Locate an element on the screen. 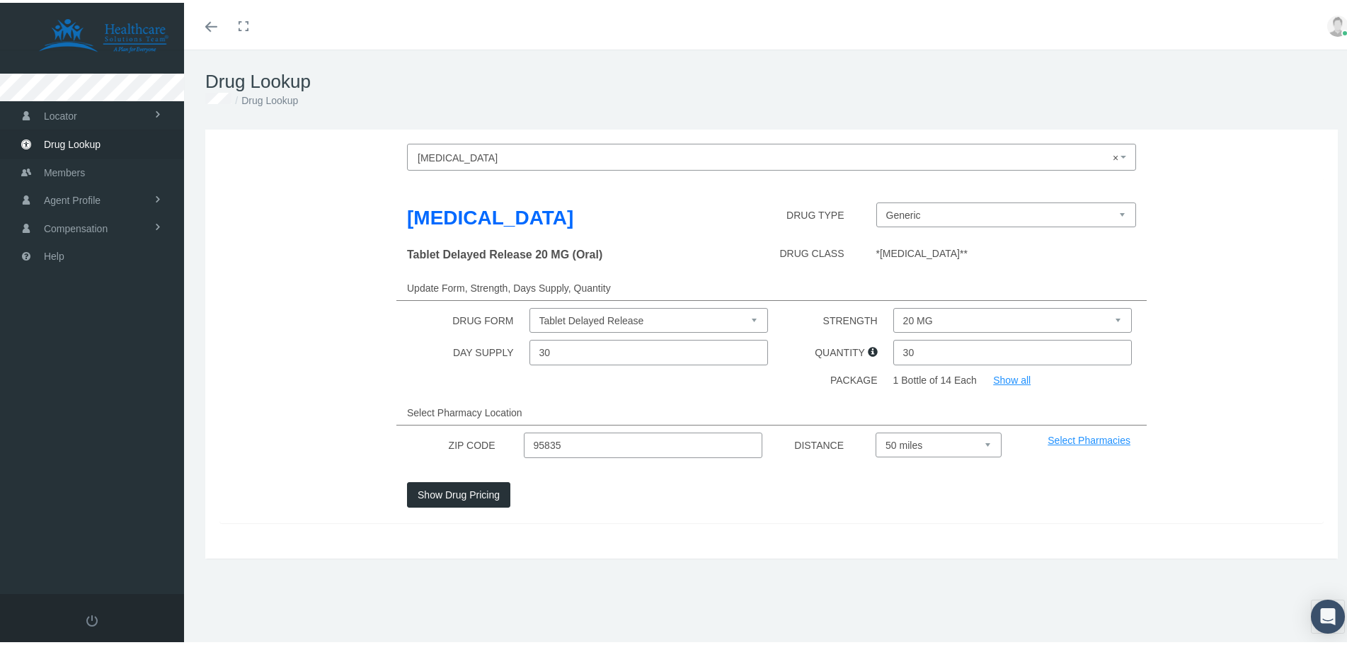 This screenshot has height=645, width=1347. label: STRENGTH is located at coordinates (856, 317).